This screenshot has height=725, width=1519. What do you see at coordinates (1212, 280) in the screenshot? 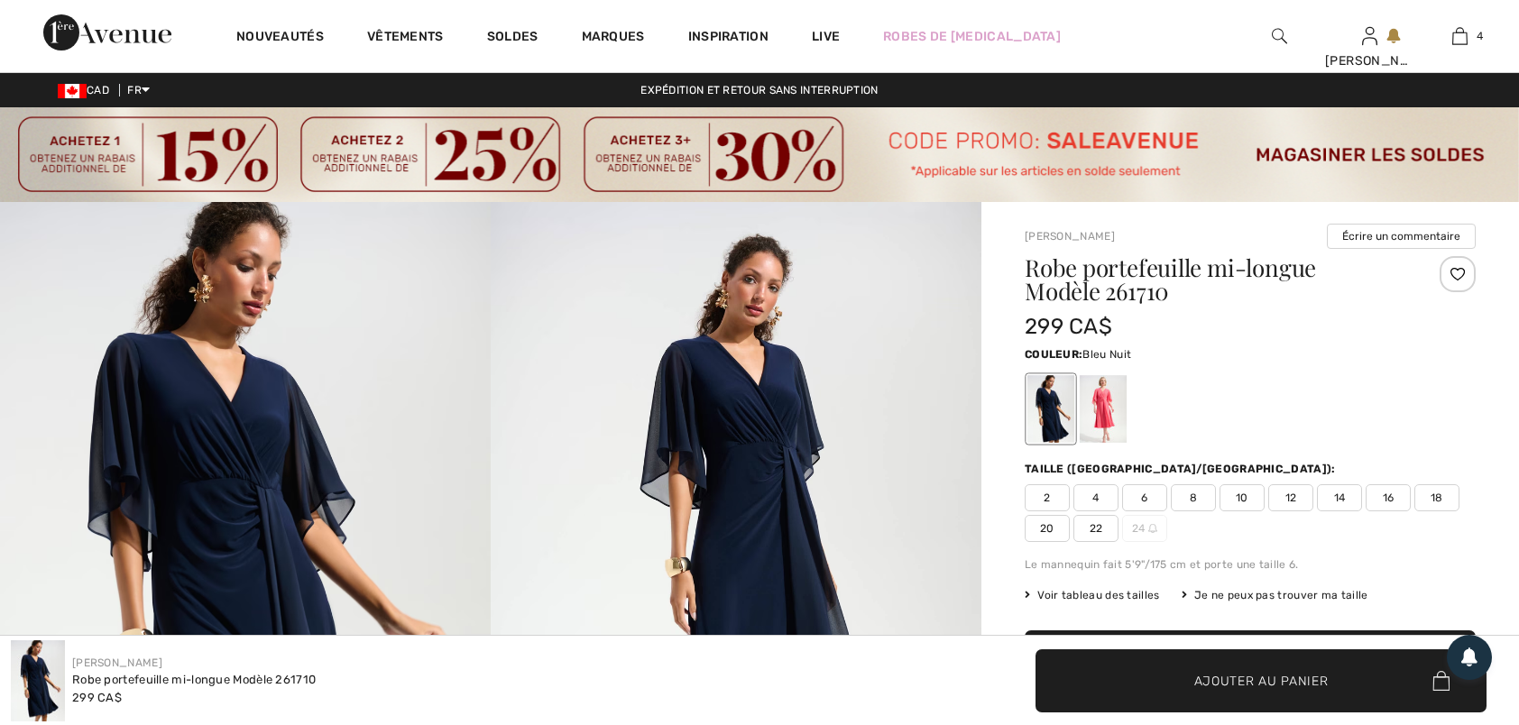
I see `h1: Robe portefeuille mi-longue Modèle 261710` at bounding box center [1212, 280].